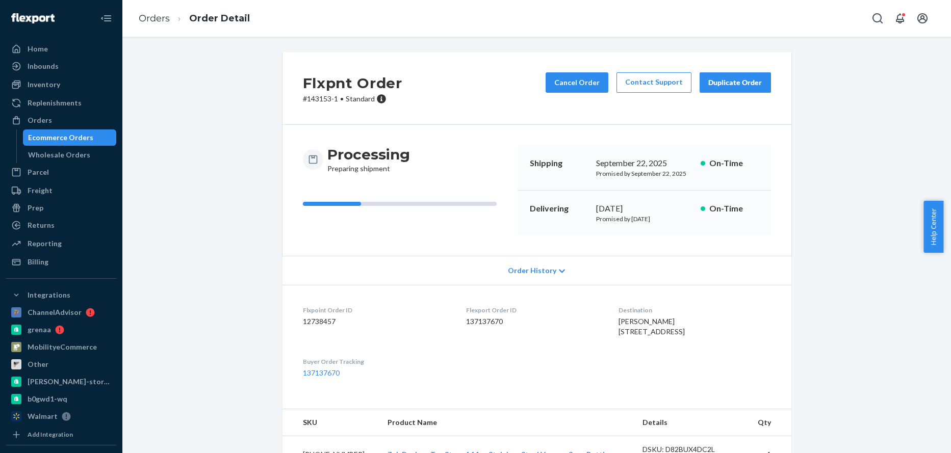 Image resolution: width=951 pixels, height=453 pixels. What do you see at coordinates (41, 225) in the screenshot?
I see `div: Returns` at bounding box center [41, 225].